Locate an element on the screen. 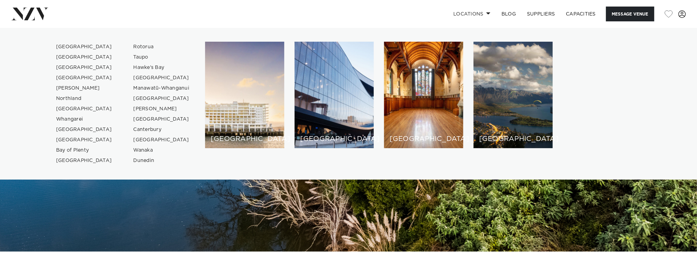 This screenshot has width=697, height=254. a: Northland is located at coordinates (84, 98).